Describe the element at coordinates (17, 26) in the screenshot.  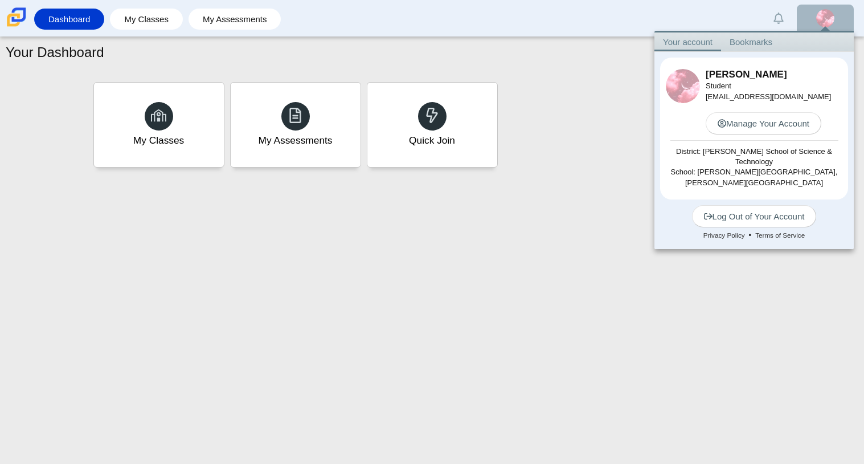
I see `a: Carmen School of Science & Technology` at that location.